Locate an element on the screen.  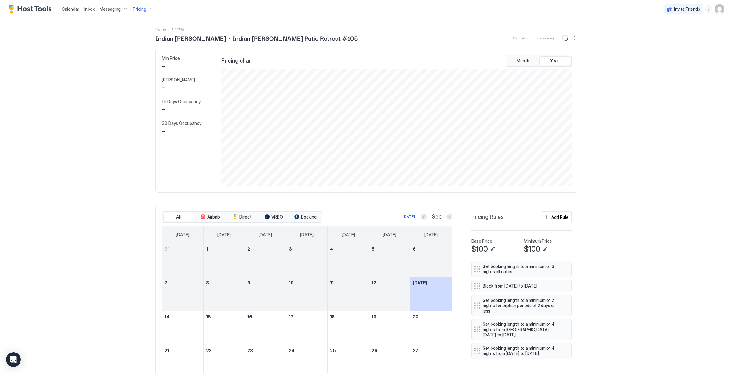
td: September 5, 2025 is located at coordinates (389, 260).